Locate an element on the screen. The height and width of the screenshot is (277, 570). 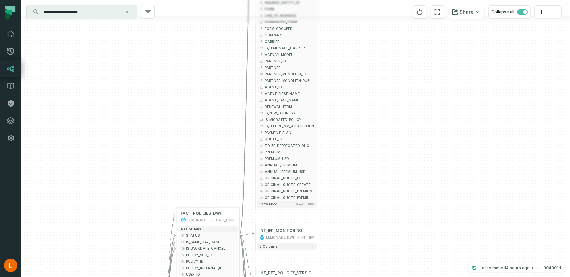
span: ORIGINAL_QUOTE_PREMIUM is located at coordinates (289, 191).